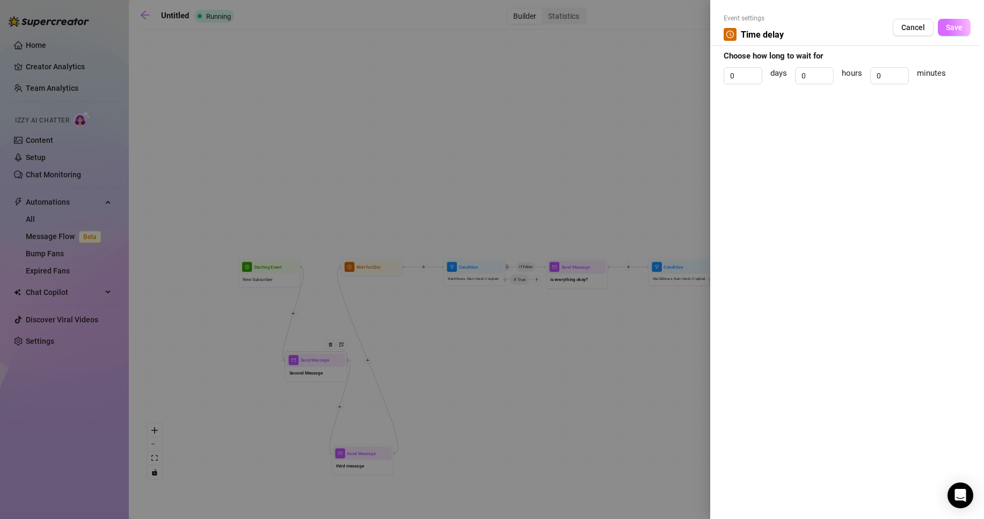 The image size is (984, 519). I want to click on div: Open Intercom Messenger, so click(961, 495).